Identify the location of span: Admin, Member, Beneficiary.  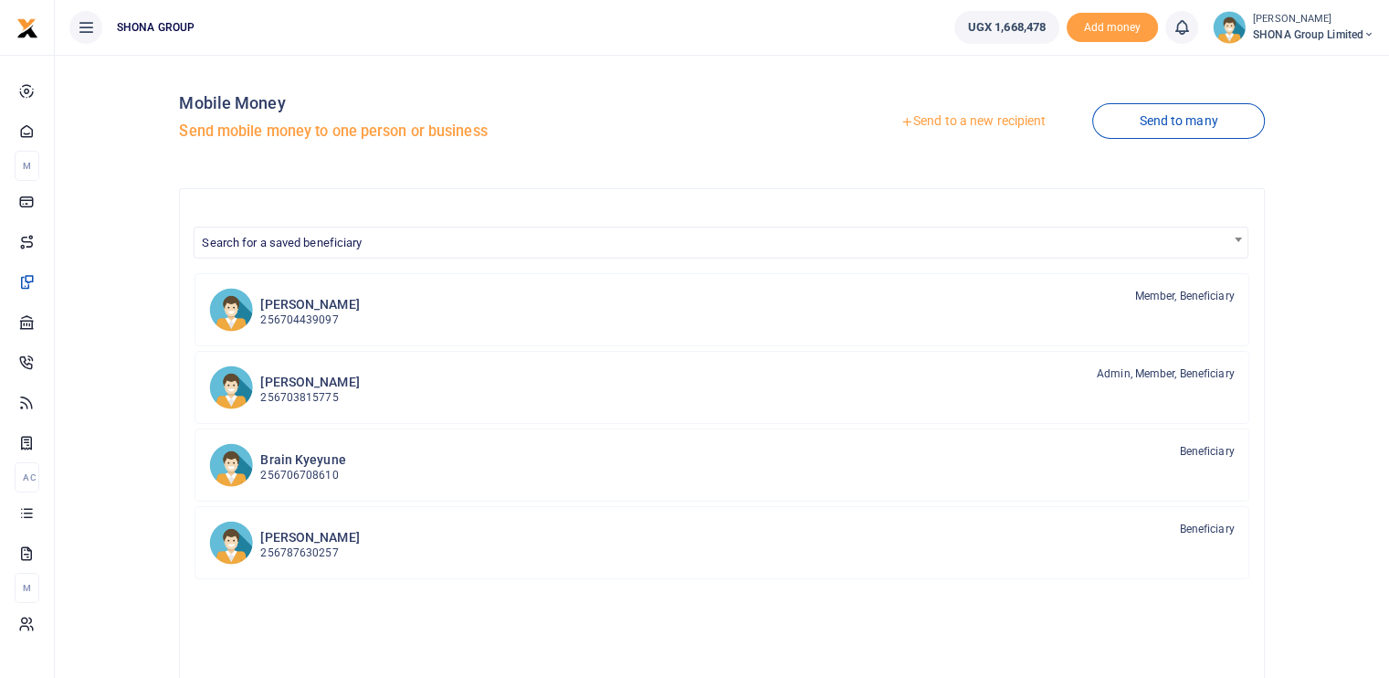
(1166, 374).